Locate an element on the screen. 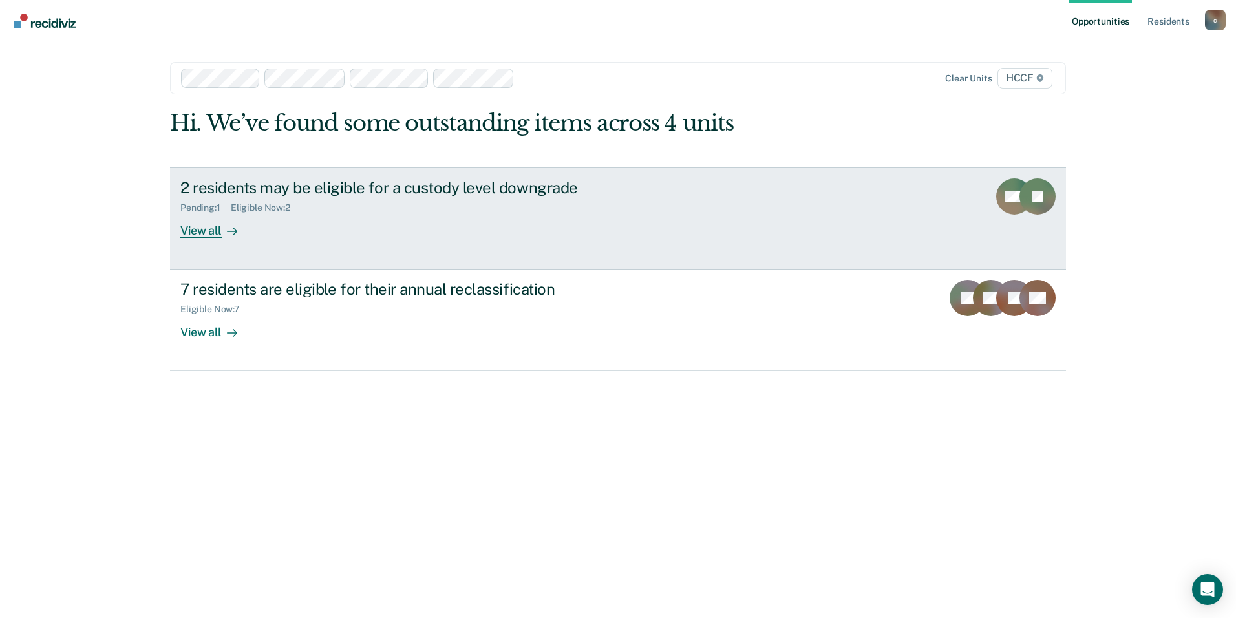 This screenshot has width=1236, height=618. a: 2 residents may be eligible for a custody level downgradePending:1Eligible Now:2View all is located at coordinates (618, 219).